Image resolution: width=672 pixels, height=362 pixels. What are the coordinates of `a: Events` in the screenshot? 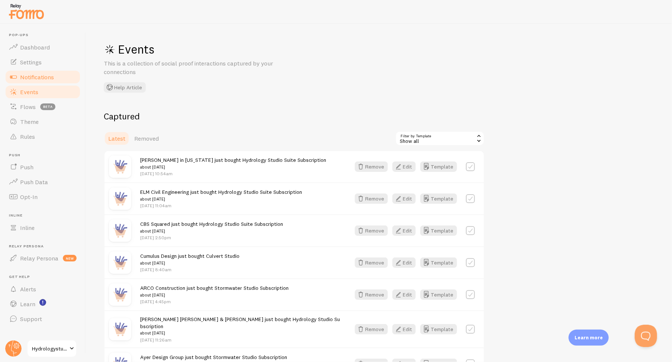 It's located at (43, 92).